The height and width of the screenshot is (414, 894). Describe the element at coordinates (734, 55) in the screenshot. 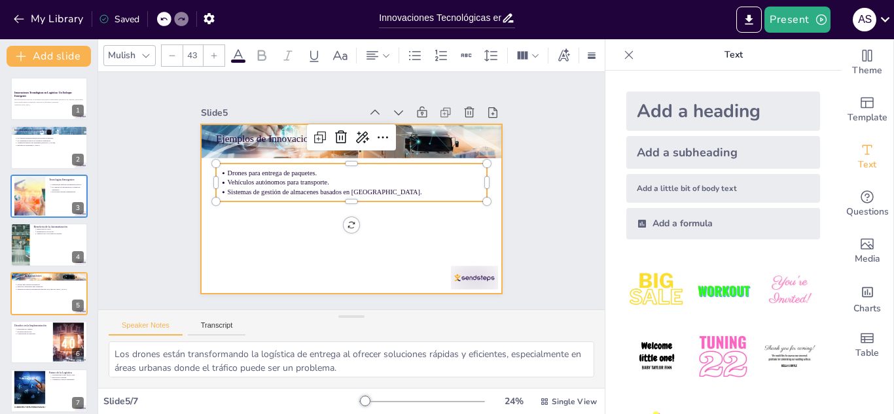

I see `p: Text` at that location.